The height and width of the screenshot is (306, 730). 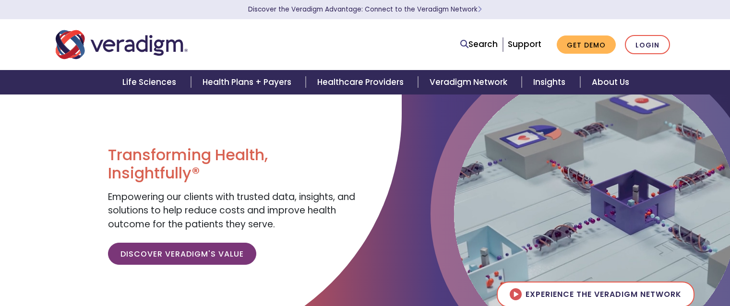 I want to click on a: Discover the Veradigm Advantage: Connect to the Veradigm NetworkLearn More, so click(x=365, y=9).